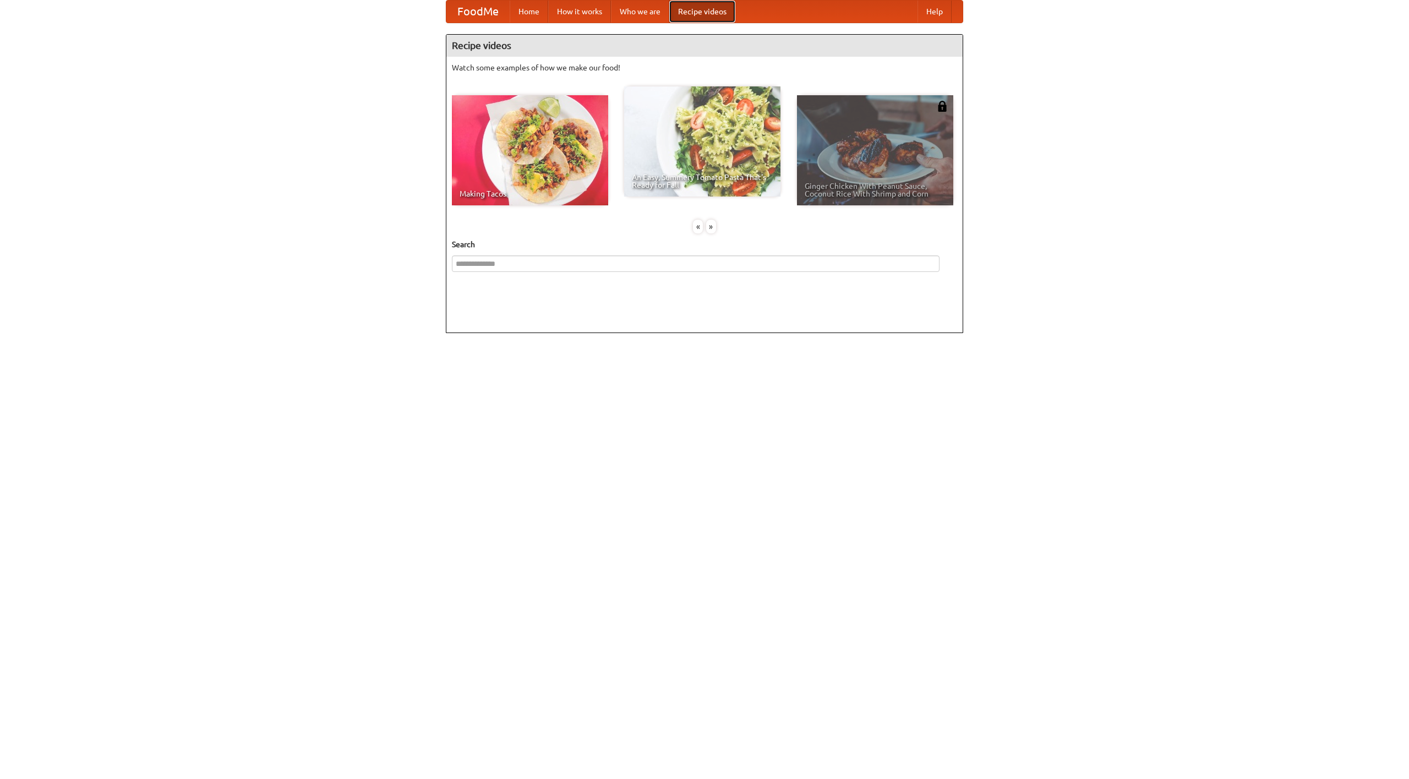 The width and height of the screenshot is (1409, 779). Describe the element at coordinates (640, 12) in the screenshot. I see `a: Who we are` at that location.